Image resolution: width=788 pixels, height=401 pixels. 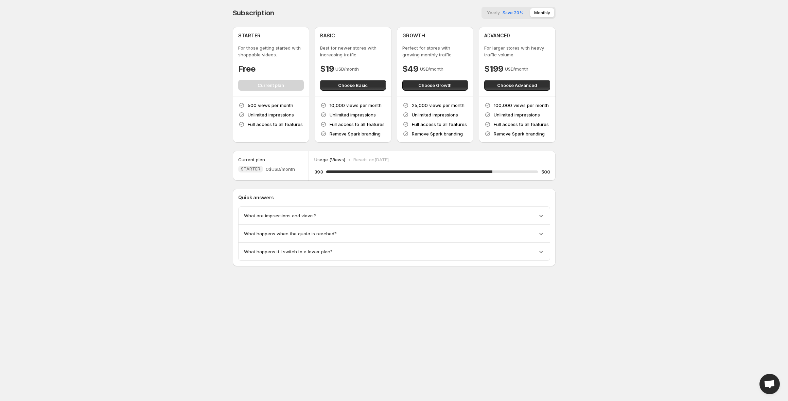 What do you see at coordinates (249, 36) in the screenshot?
I see `h4: STARTER` at bounding box center [249, 36].